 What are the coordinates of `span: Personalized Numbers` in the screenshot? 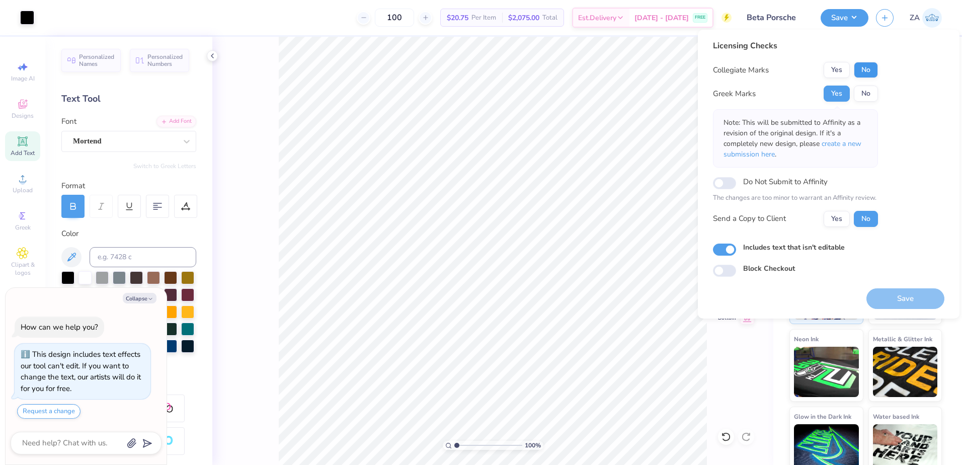 It's located at (165, 60).